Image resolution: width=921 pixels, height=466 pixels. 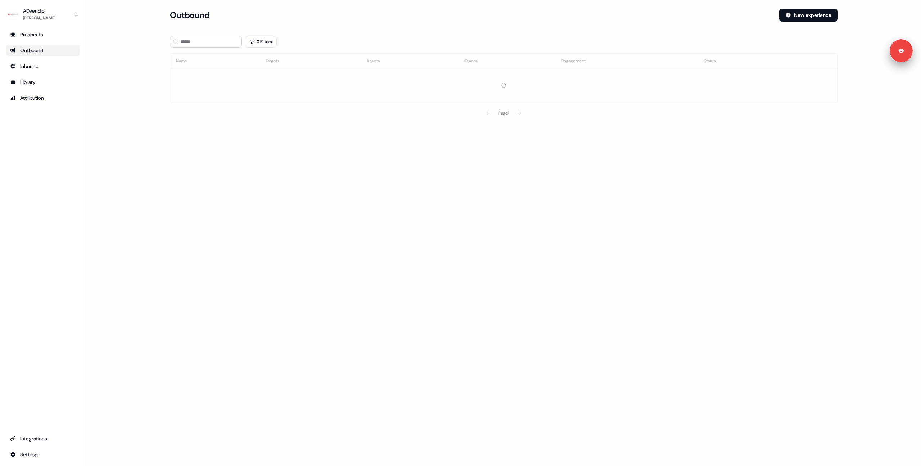 What do you see at coordinates (190, 15) in the screenshot?
I see `h3: Outbound` at bounding box center [190, 15].